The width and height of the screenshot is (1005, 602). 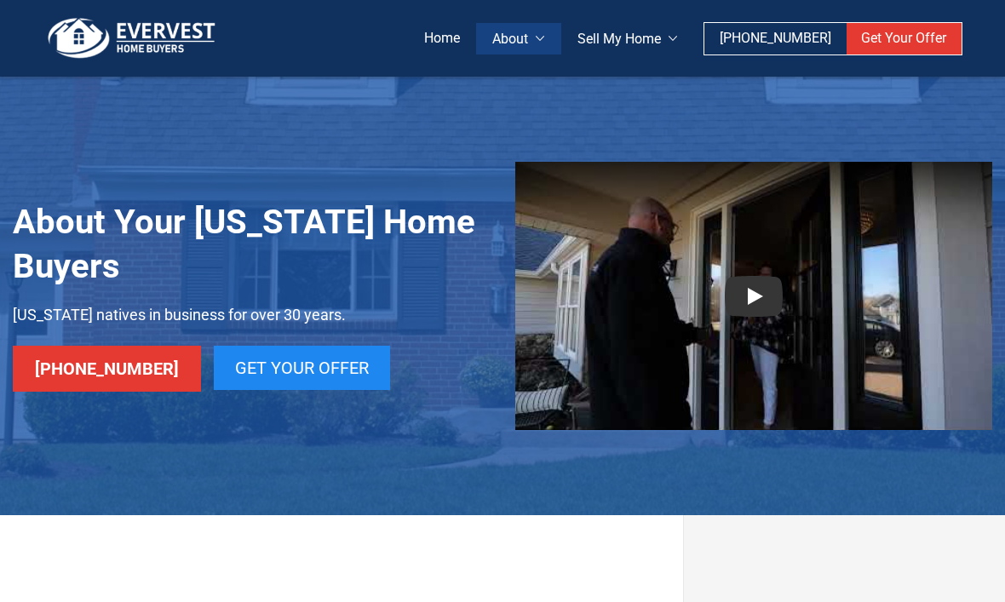 I want to click on a: Sell My Home, so click(x=628, y=38).